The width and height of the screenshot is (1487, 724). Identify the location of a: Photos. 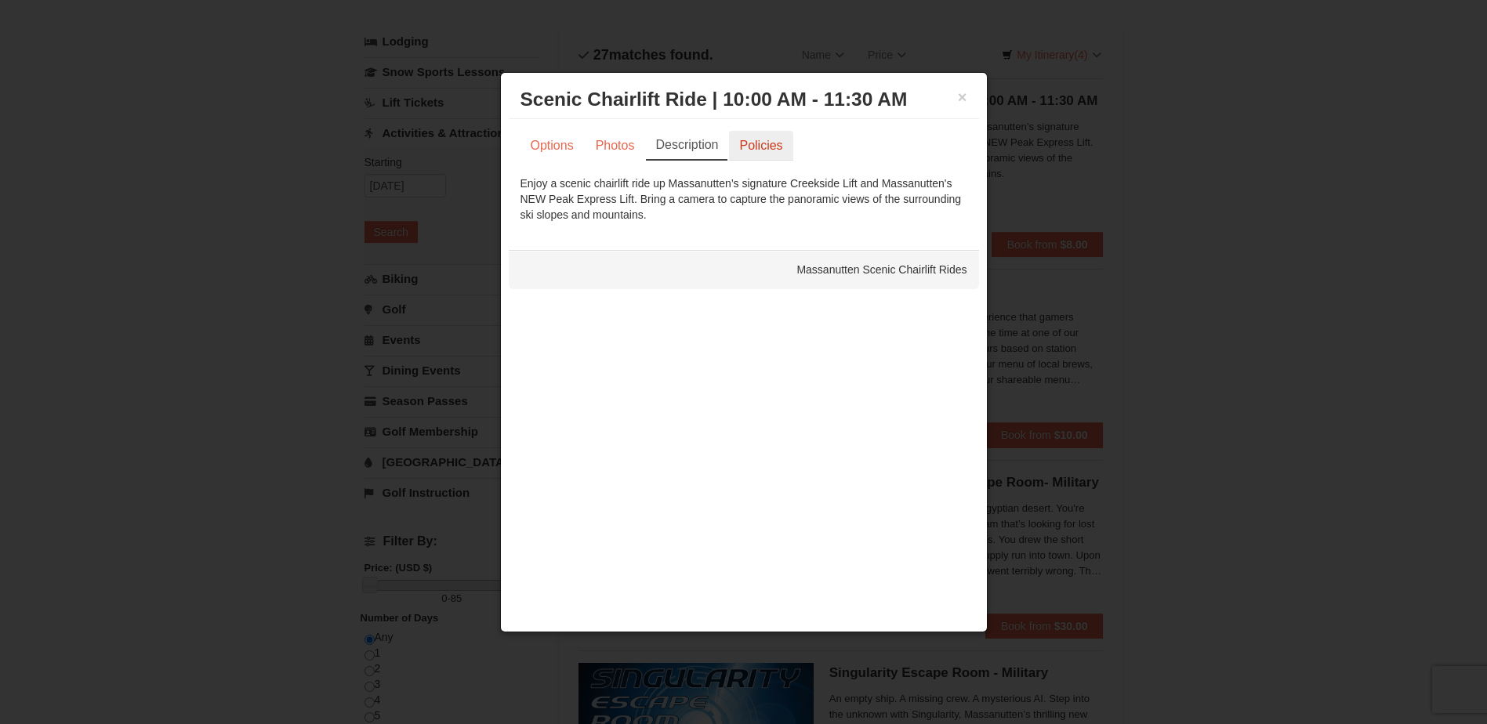
(615, 146).